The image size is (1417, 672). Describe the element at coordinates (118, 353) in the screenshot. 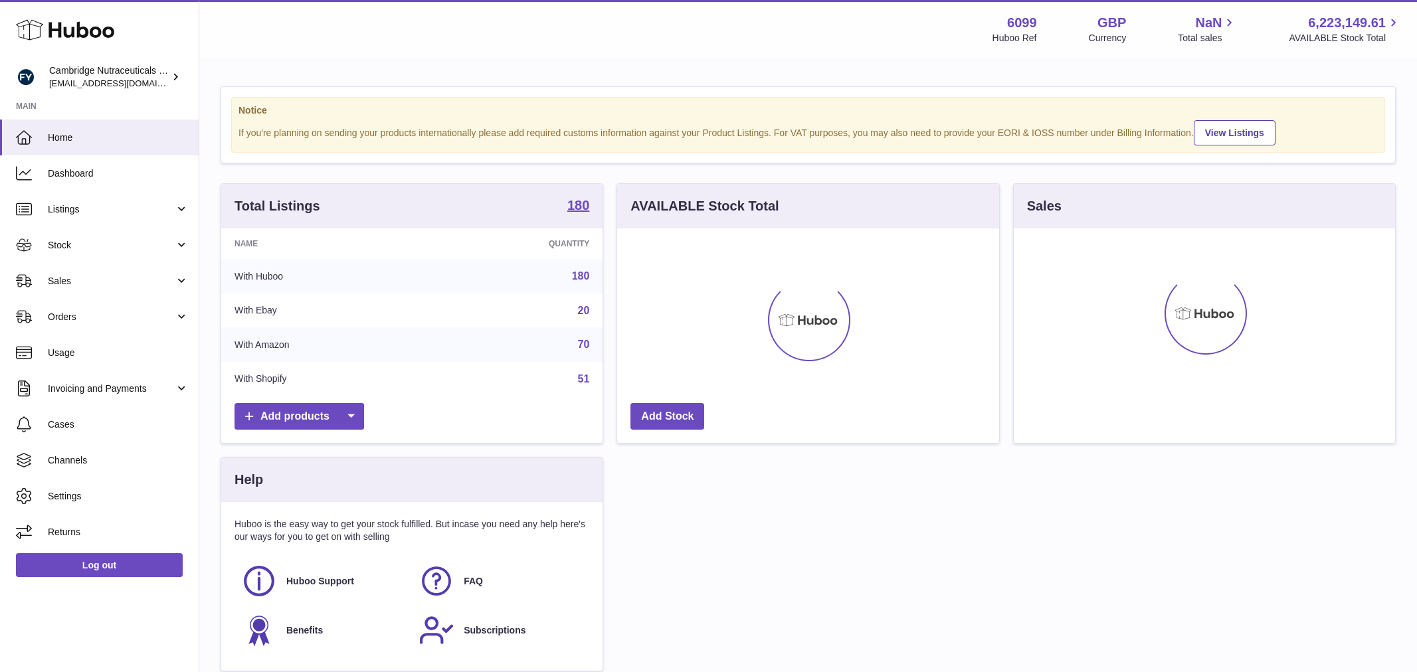

I see `span: Usage` at that location.